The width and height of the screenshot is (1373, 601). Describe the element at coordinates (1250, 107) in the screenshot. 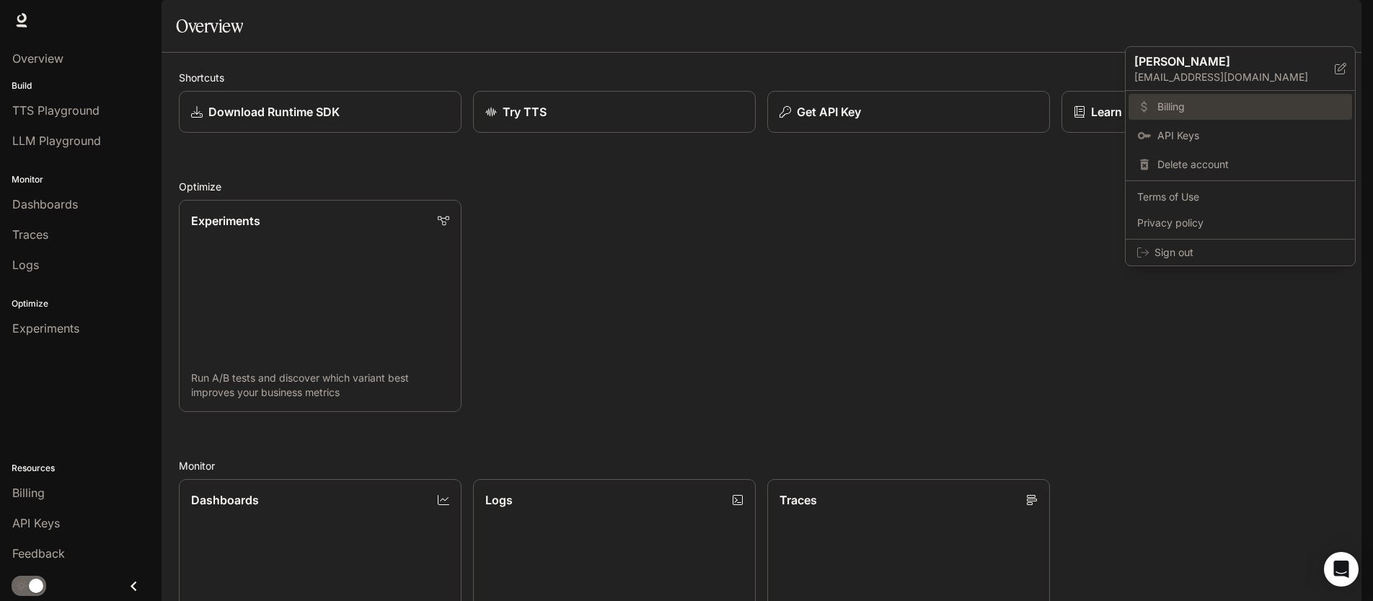

I see `span: Billing` at that location.